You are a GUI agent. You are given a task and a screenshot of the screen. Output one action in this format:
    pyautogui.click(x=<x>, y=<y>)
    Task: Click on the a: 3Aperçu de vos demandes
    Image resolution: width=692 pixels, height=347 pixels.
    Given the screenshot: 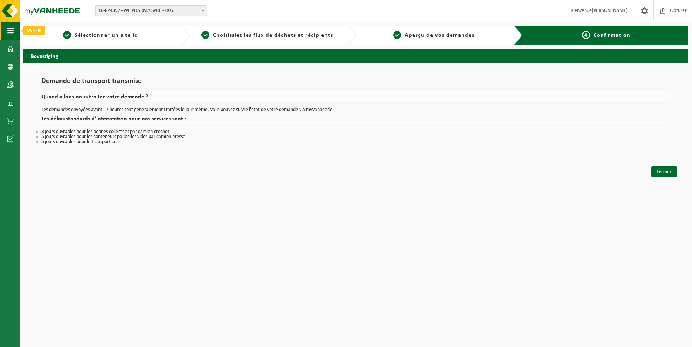 What is the action you would take?
    pyautogui.click(x=433, y=35)
    